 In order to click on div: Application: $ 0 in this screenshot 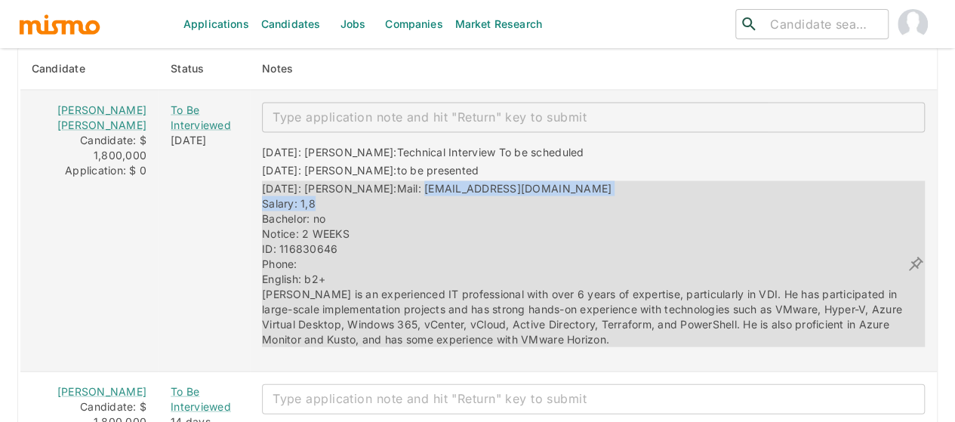, I will do `click(89, 171)`.